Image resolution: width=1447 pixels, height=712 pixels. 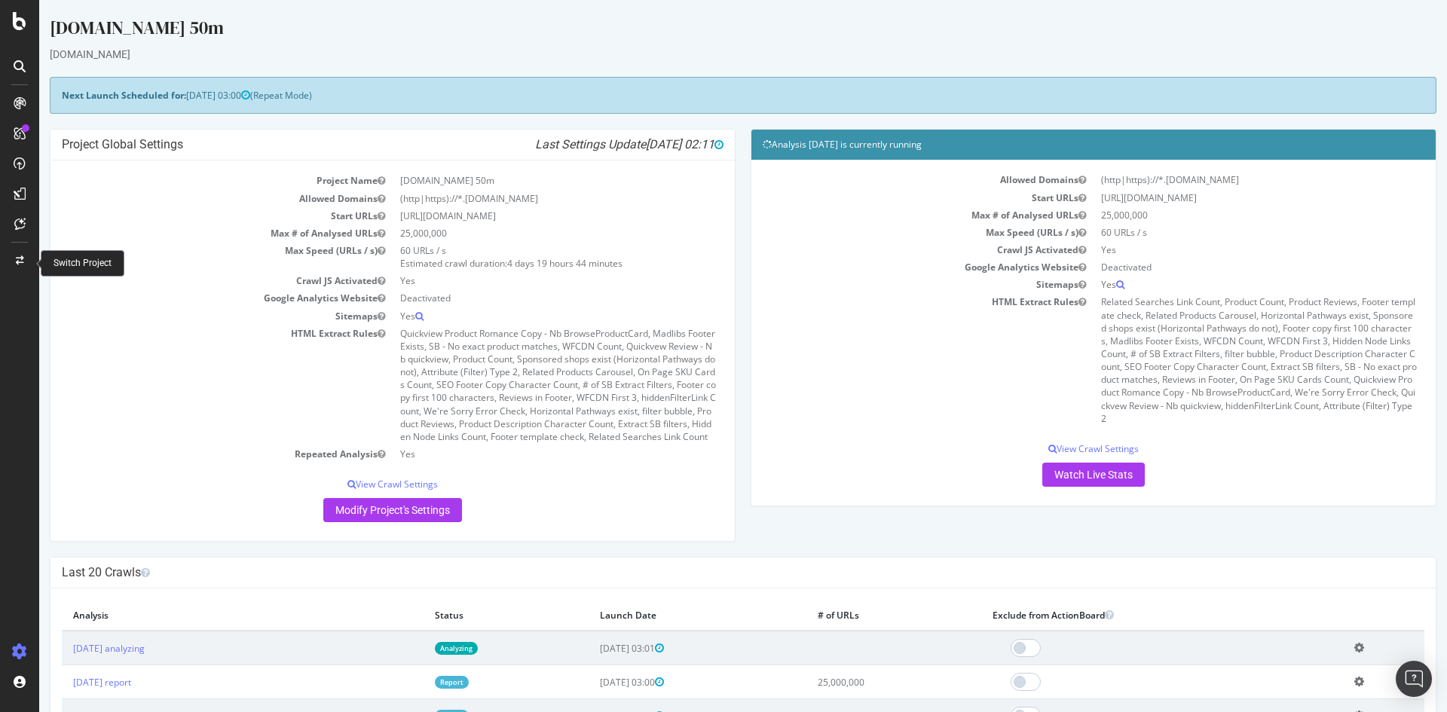 I want to click on div: (Repeat Mode), so click(x=704, y=95).